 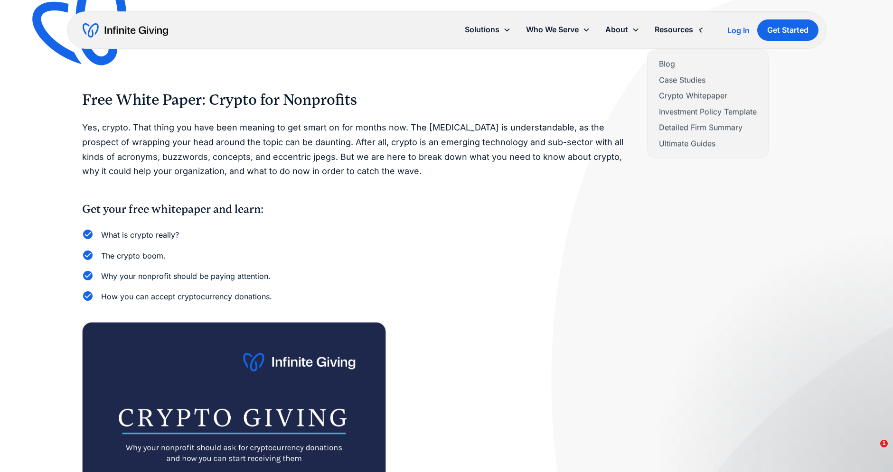 I want to click on div: What is crypto really?, so click(x=140, y=235).